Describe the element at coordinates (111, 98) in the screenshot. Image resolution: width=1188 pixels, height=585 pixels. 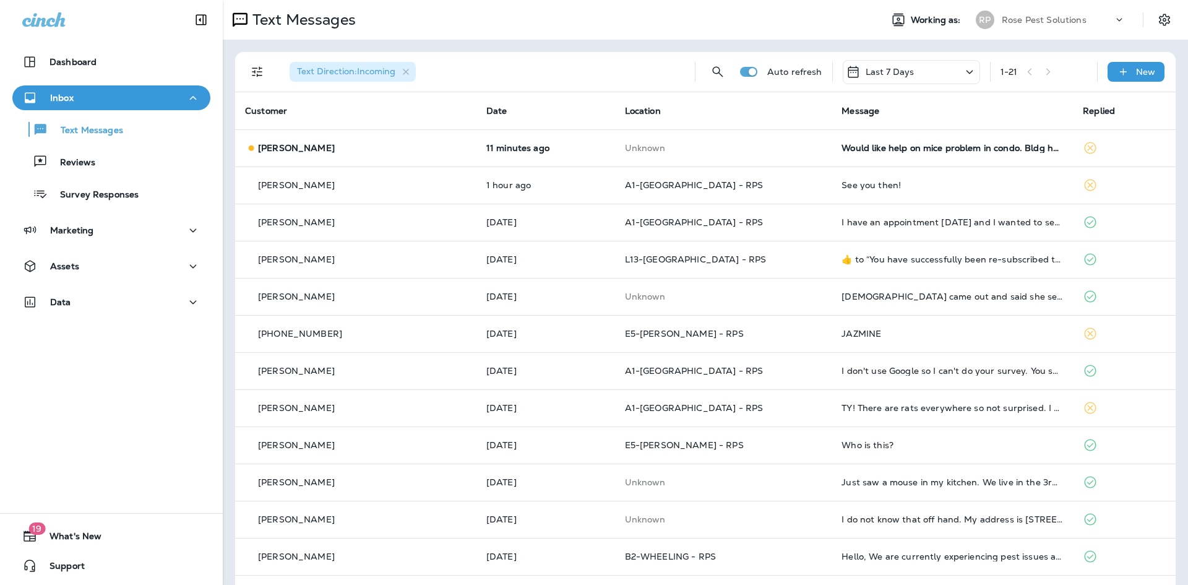
I see `button: Inbox` at that location.